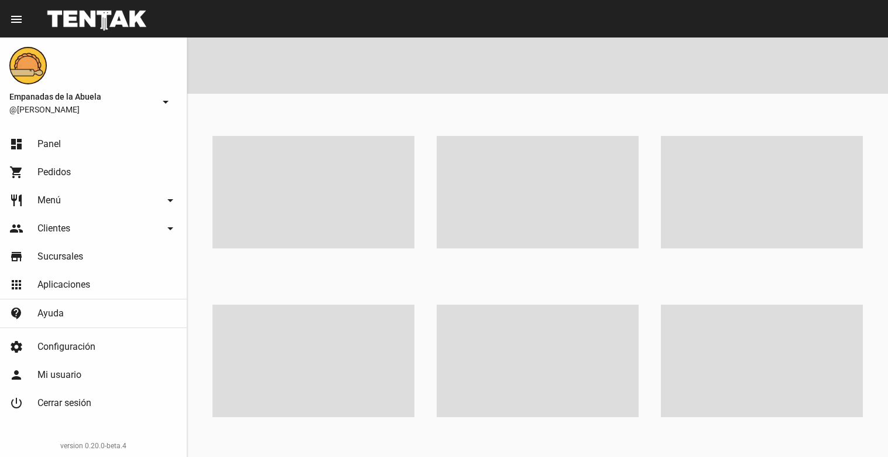  Describe the element at coordinates (16, 256) in the screenshot. I see `mat-icon: store` at that location.